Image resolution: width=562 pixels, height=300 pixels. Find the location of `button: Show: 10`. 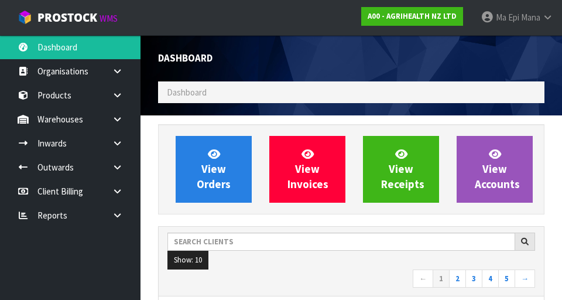

button: Show: 10 is located at coordinates (188, 260).